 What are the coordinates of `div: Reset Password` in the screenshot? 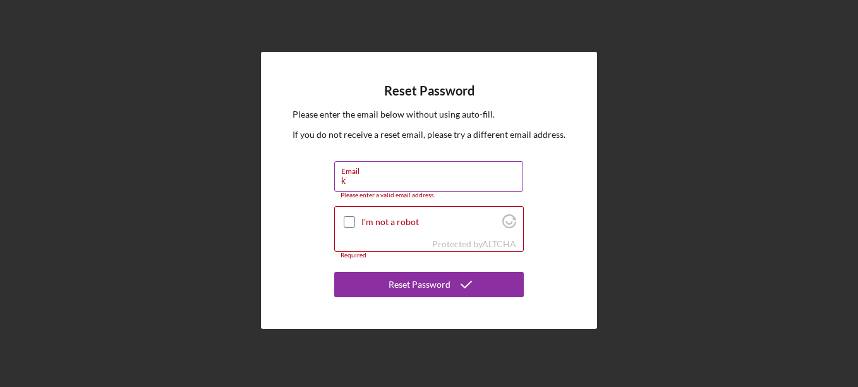 It's located at (420, 284).